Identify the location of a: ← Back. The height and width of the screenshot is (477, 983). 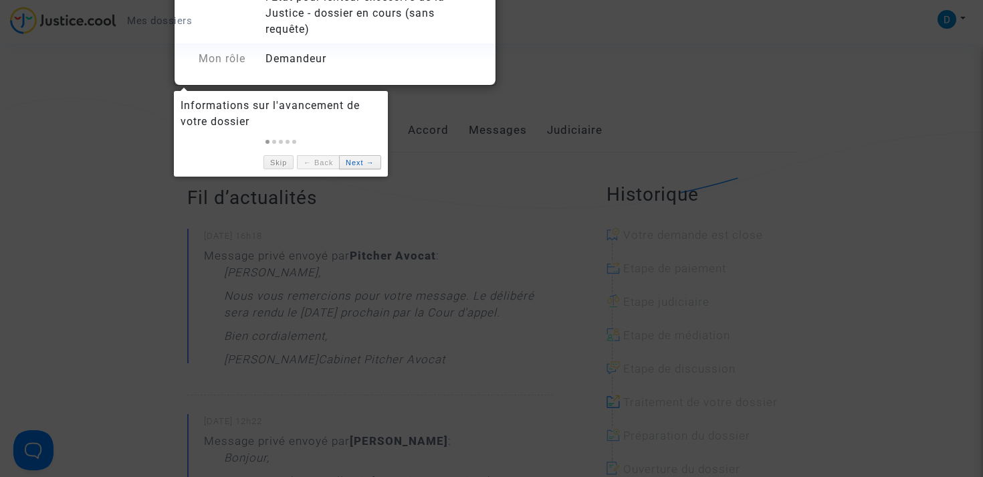
(318, 162).